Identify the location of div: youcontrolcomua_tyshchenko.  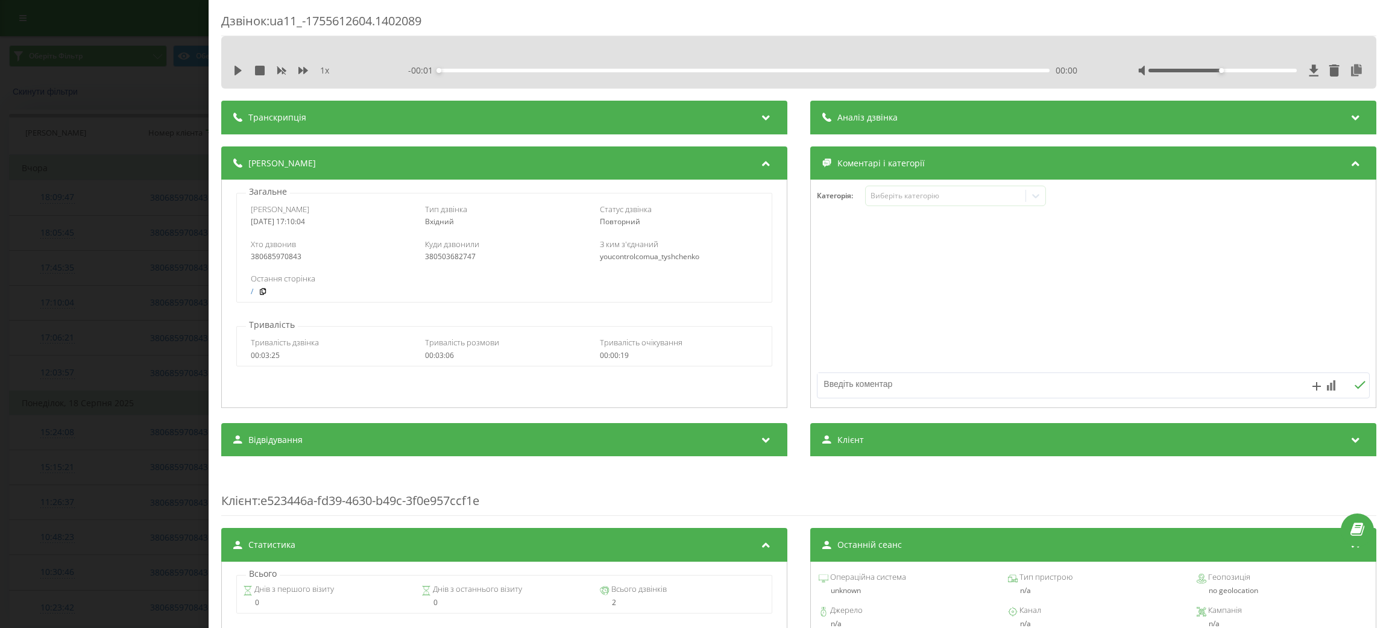
(678, 257).